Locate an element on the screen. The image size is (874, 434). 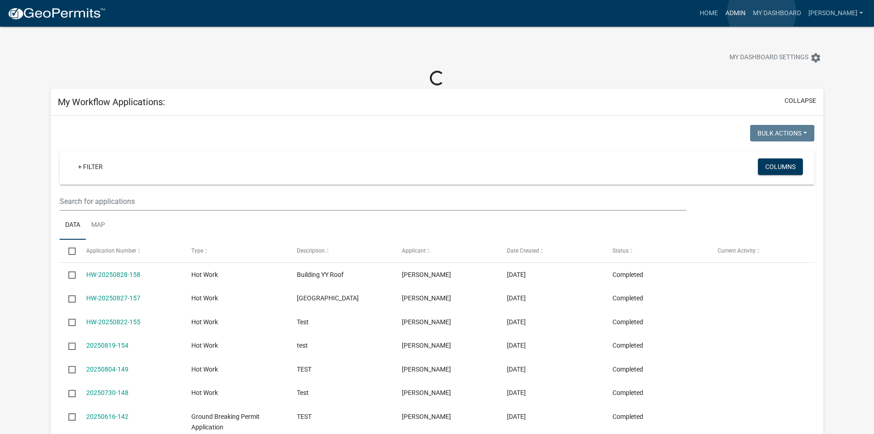
a: 20250819-154 is located at coordinates (107, 345).